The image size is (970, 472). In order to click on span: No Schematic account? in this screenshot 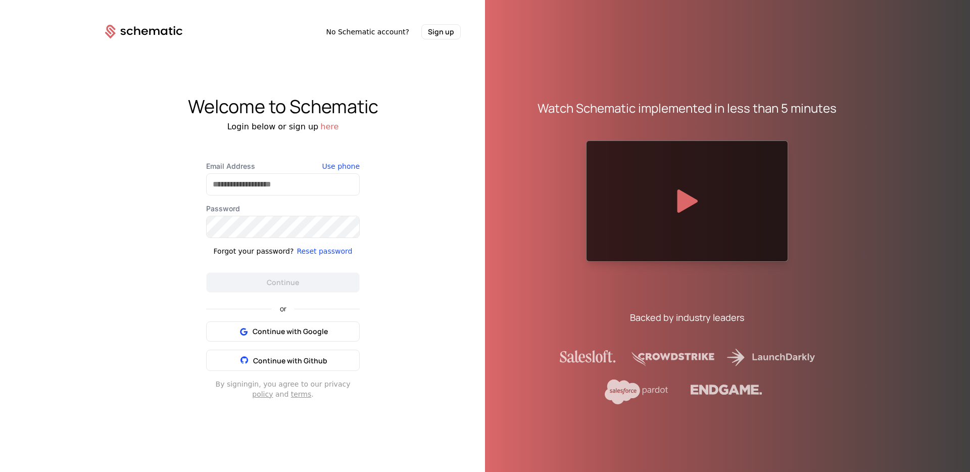, I will do `click(367, 32)`.